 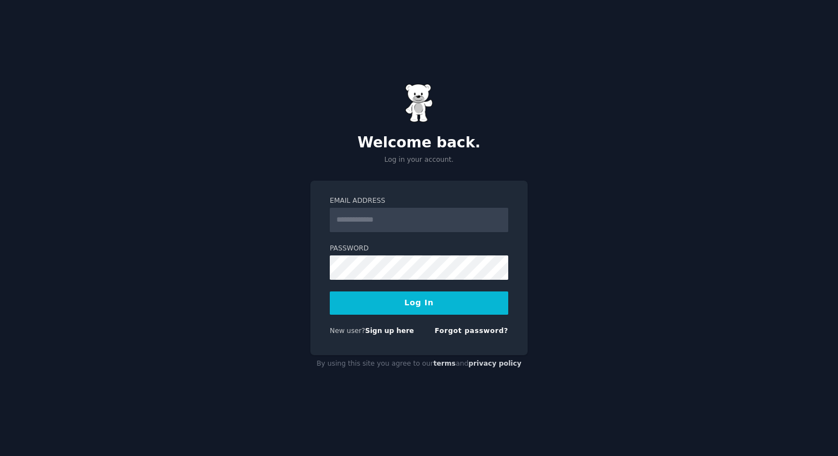 I want to click on a: Sign up here, so click(x=390, y=331).